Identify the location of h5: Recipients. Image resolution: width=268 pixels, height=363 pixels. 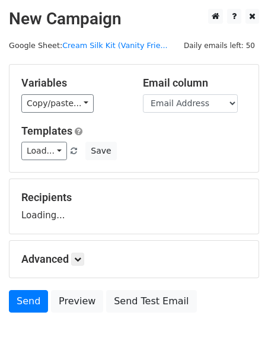
(134, 198).